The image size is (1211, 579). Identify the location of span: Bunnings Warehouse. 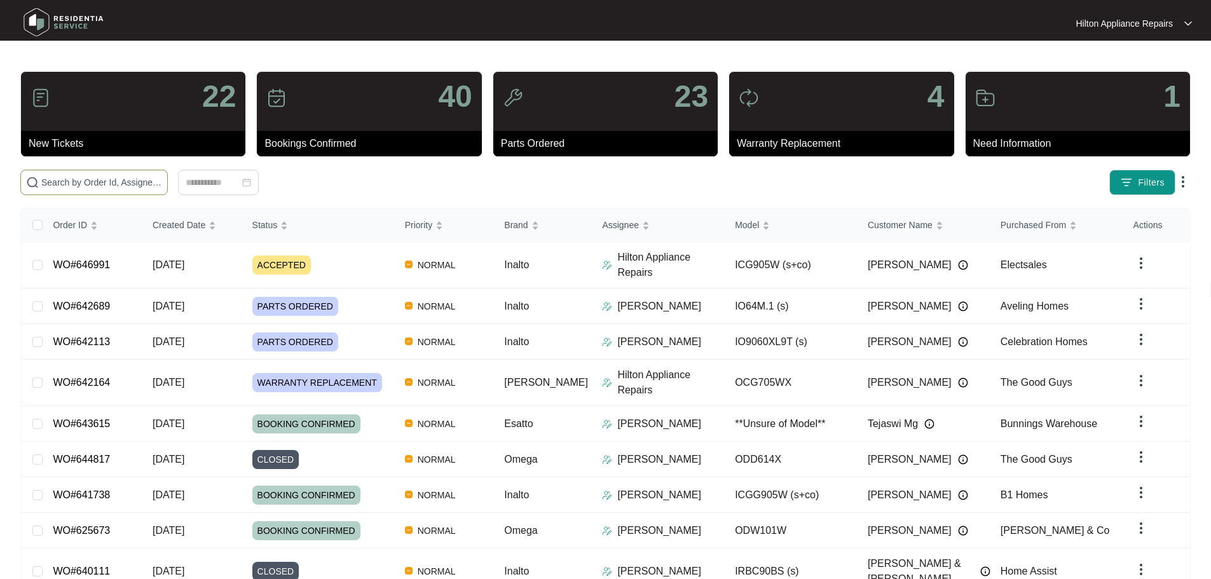
(1049, 423).